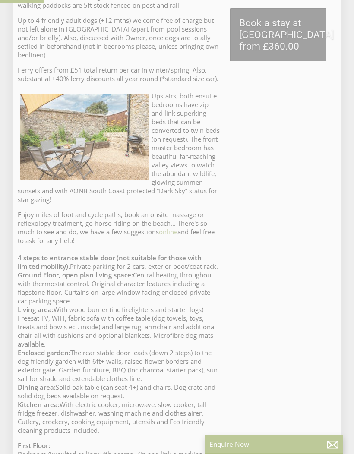 Image resolution: width=354 pixels, height=454 pixels. What do you see at coordinates (110, 262) in the screenshot?
I see `b: 4 steps to entrance stable door (not suitable for those with limited mobility).` at bounding box center [110, 262].